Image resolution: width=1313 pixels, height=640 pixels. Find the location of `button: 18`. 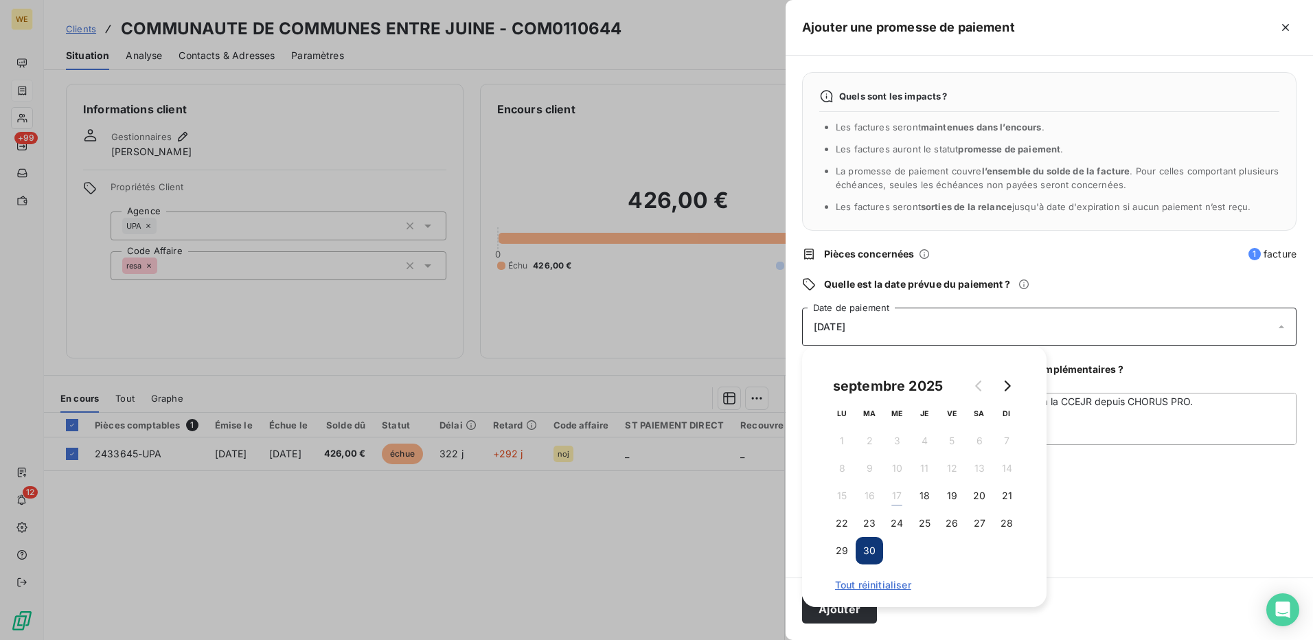

button: 18 is located at coordinates (924, 496).